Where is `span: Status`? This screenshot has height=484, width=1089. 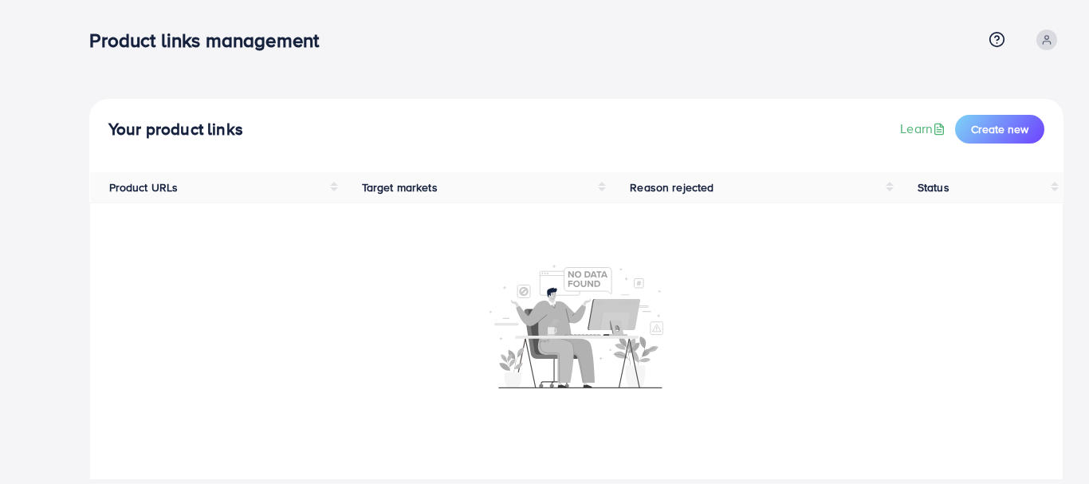 span: Status is located at coordinates (934, 187).